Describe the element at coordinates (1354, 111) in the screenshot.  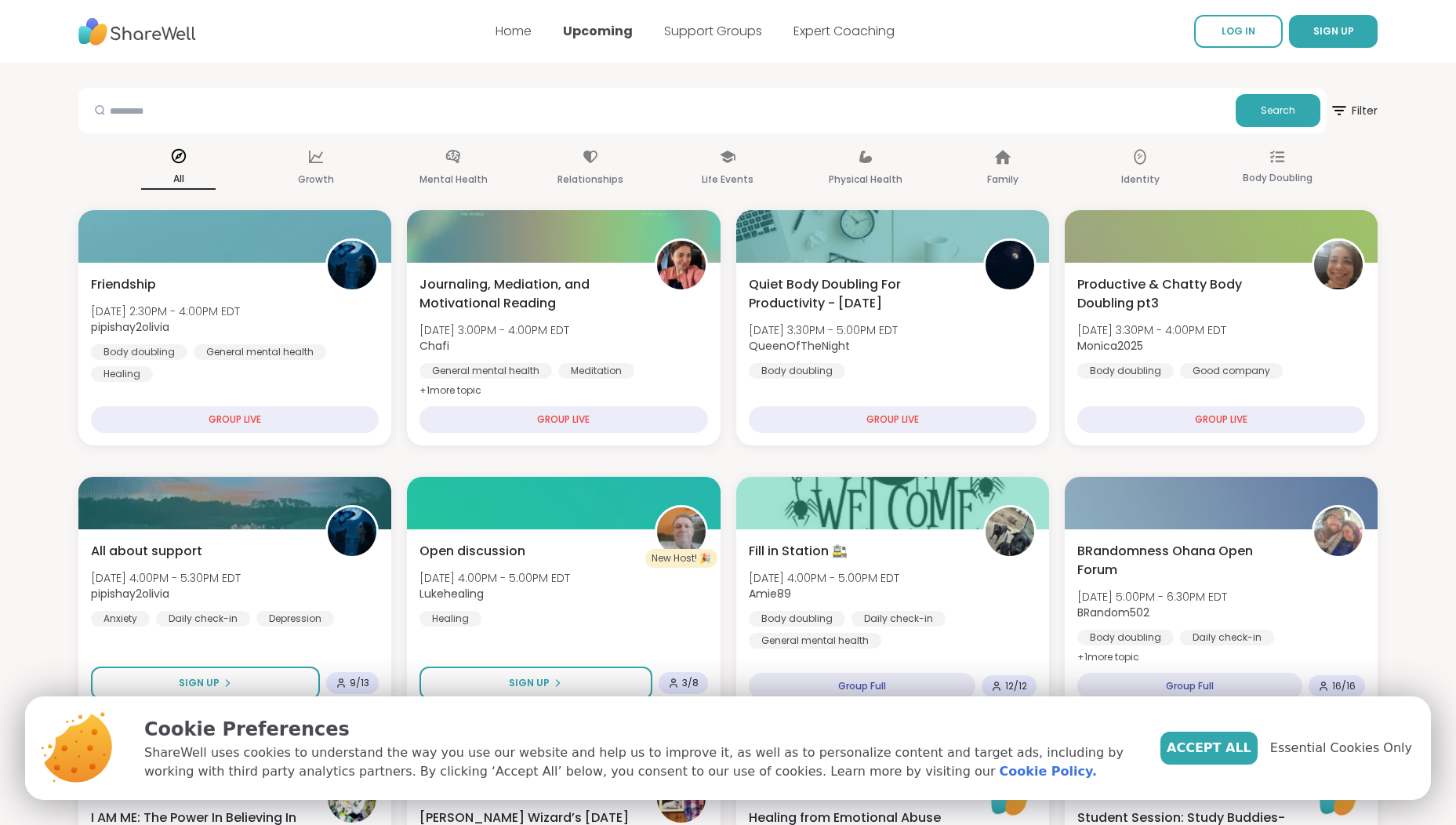
I see `button: Filter` at that location.